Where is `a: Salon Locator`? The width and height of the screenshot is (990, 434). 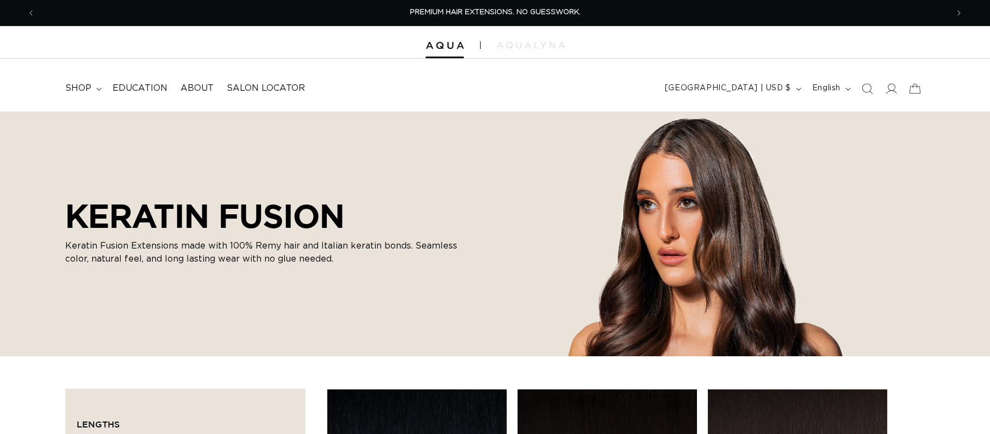 a: Salon Locator is located at coordinates (266, 88).